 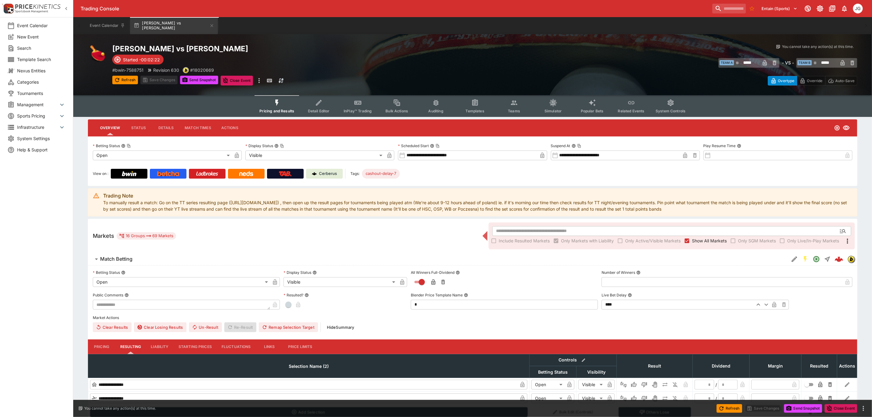 I want to click on span: Templates, so click(x=475, y=111).